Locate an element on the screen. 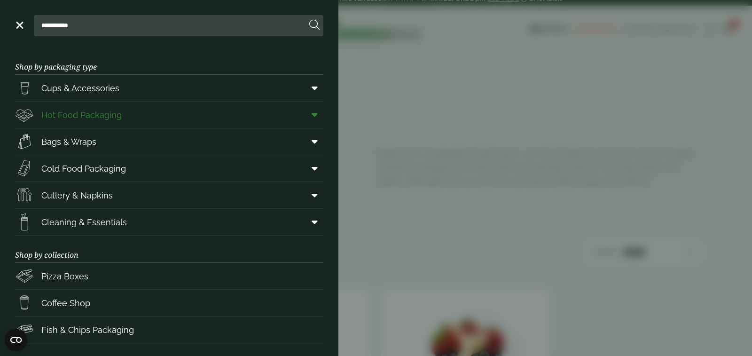  span: Cups & Accessories is located at coordinates (80, 88).